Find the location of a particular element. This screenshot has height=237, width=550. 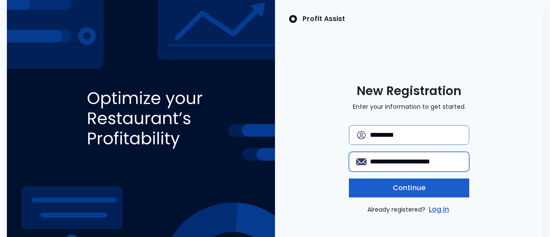

p: Profit Assist is located at coordinates (324, 19).